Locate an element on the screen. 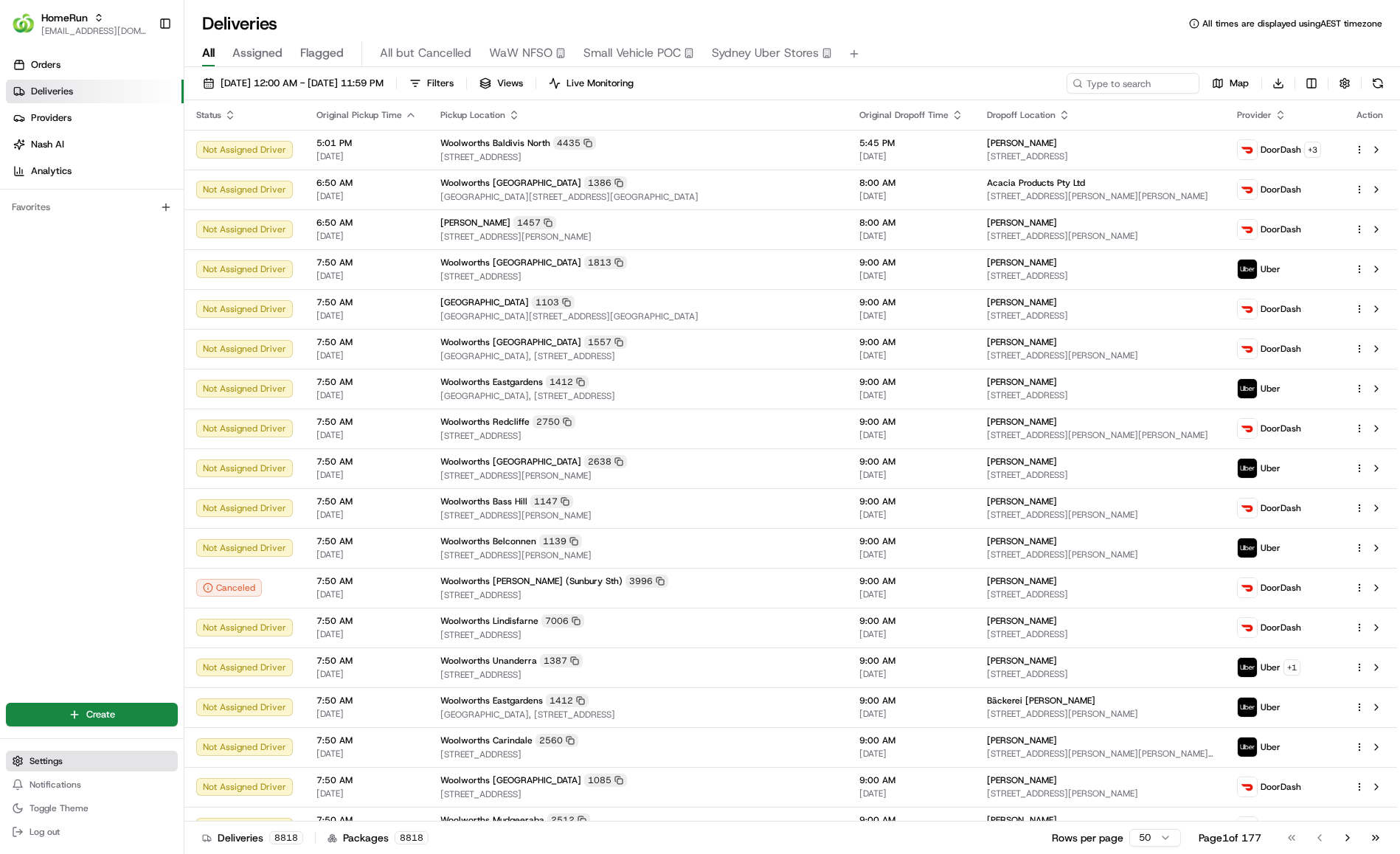 This screenshot has height=854, width=1400. span: Filters is located at coordinates (440, 84).